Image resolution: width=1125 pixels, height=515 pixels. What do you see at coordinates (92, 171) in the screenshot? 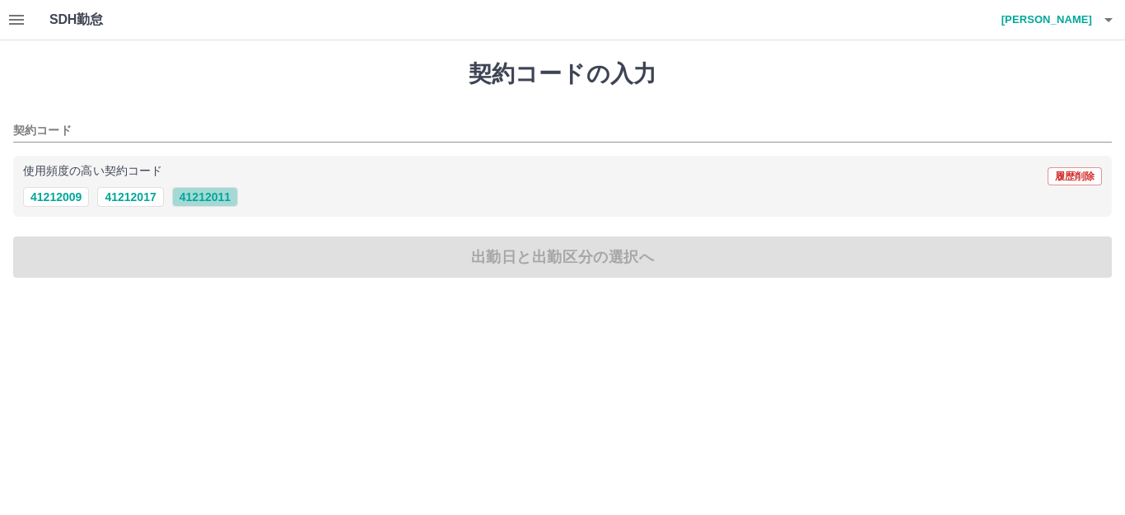
I see `p: 使用頻度の高い契約コード` at bounding box center [92, 171].